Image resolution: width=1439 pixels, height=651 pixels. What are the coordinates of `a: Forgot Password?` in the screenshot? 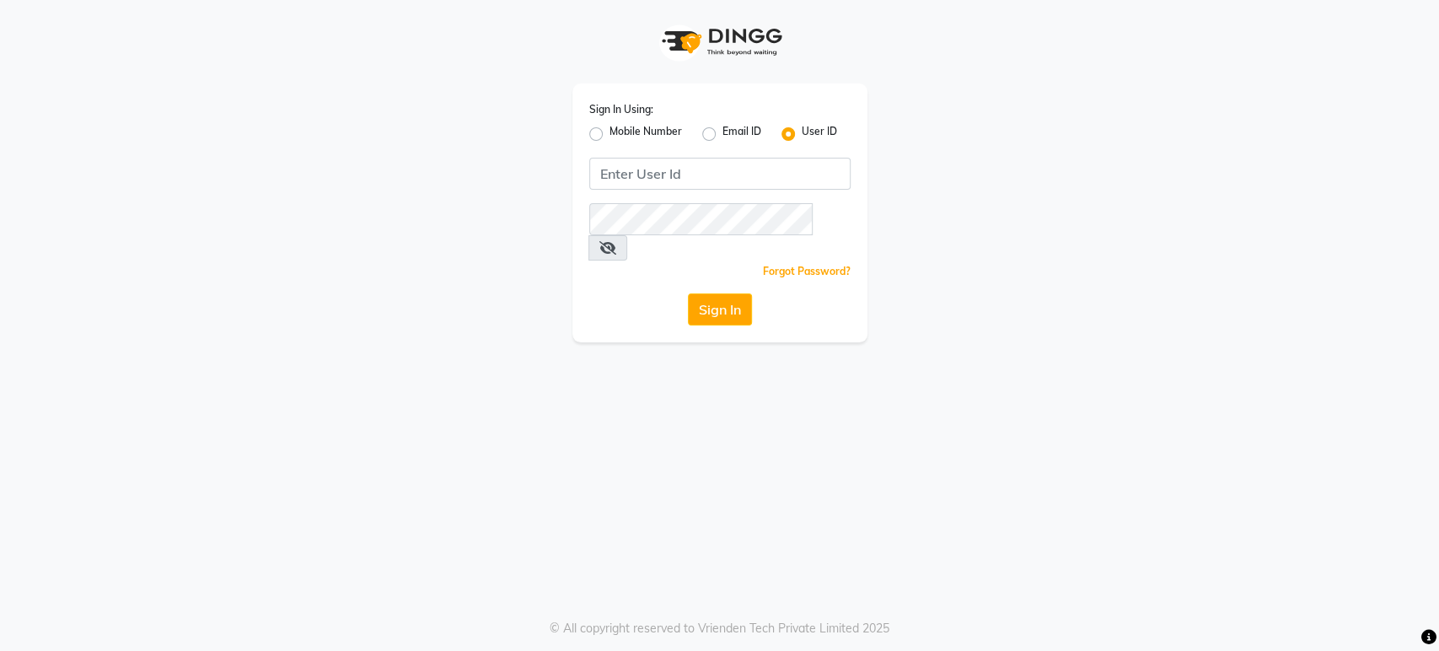 It's located at (807, 271).